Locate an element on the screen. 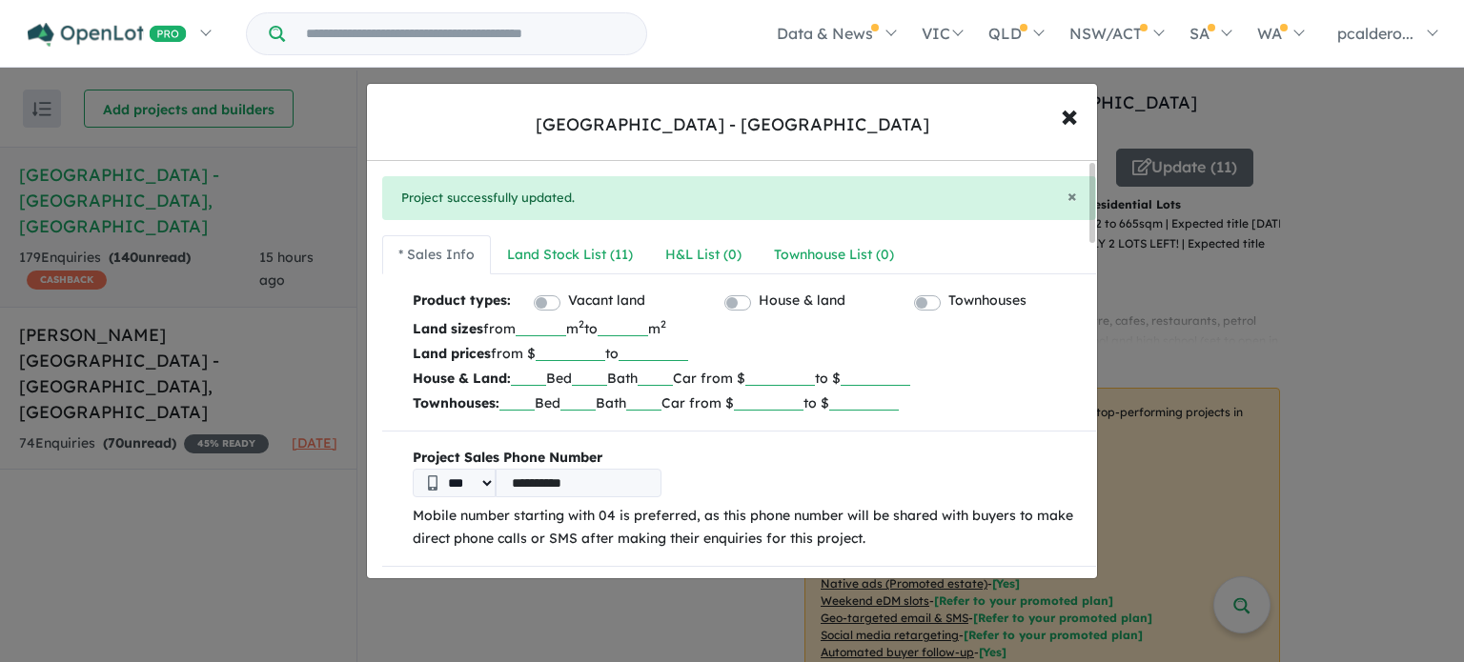 This screenshot has height=662, width=1464. p: Mobile number starting with 04 is preferred, as this phone number will be shared with buyers to m... is located at coordinates (747, 528).